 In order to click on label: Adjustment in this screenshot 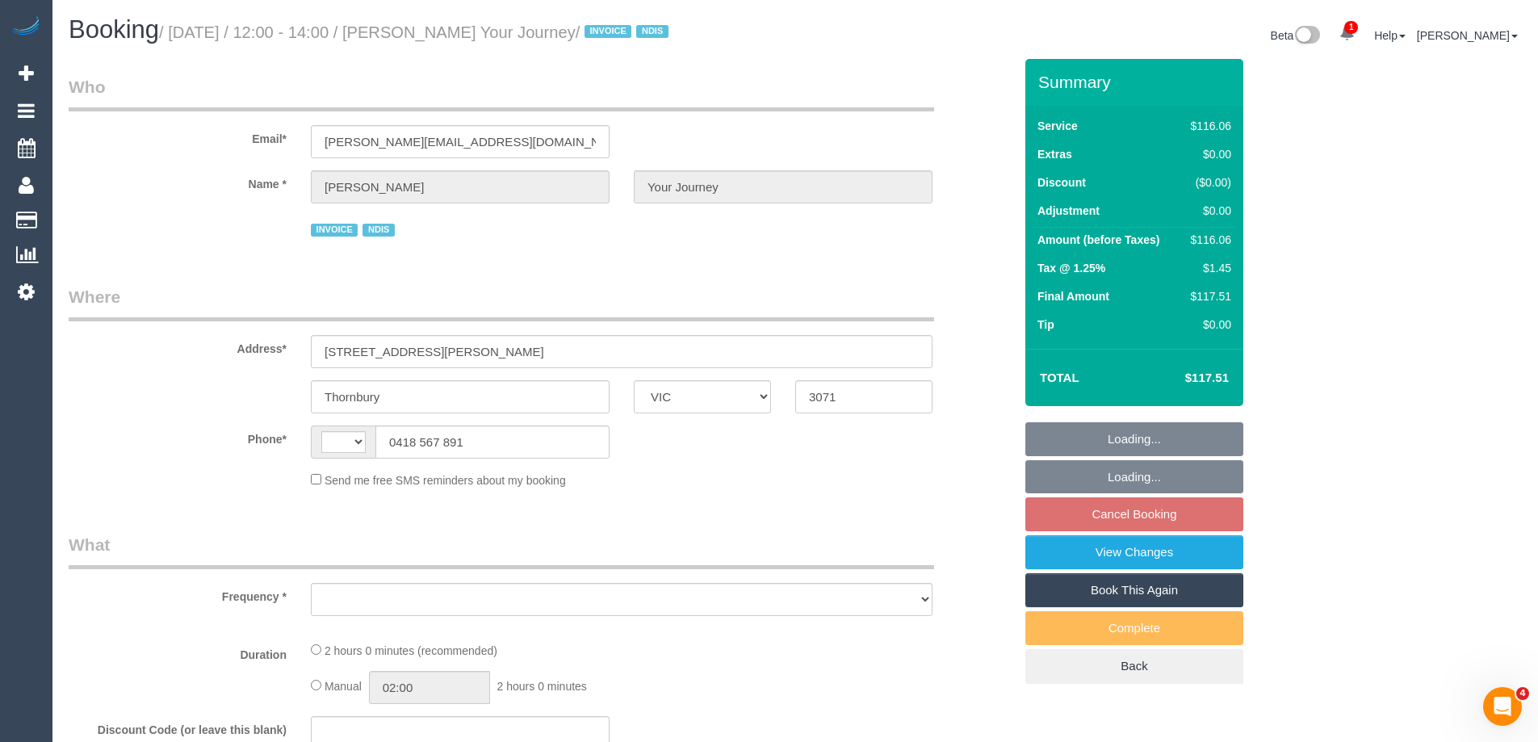, I will do `click(1068, 211)`.